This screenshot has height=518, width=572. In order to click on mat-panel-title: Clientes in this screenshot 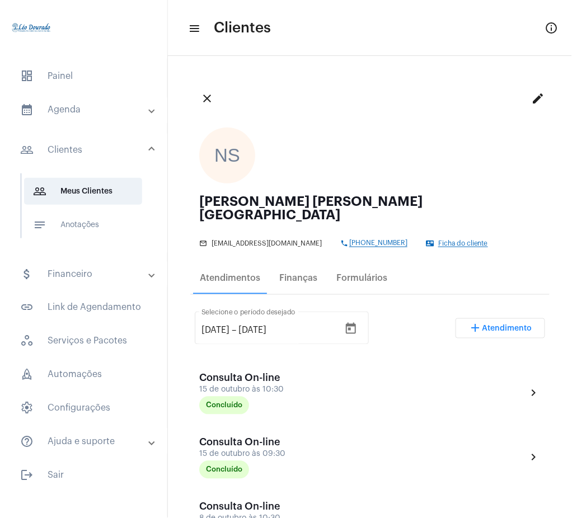, I will do `click(84, 150)`.